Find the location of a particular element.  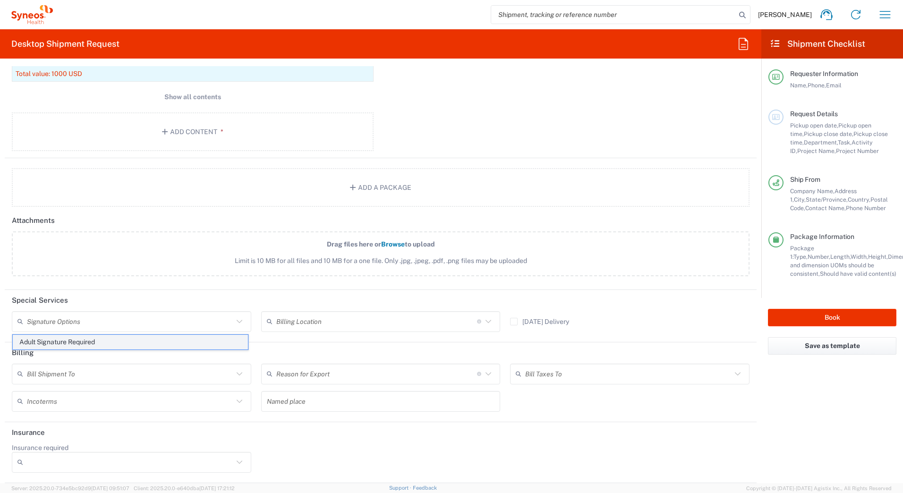

h2: Shipment Checklist is located at coordinates (817, 44).